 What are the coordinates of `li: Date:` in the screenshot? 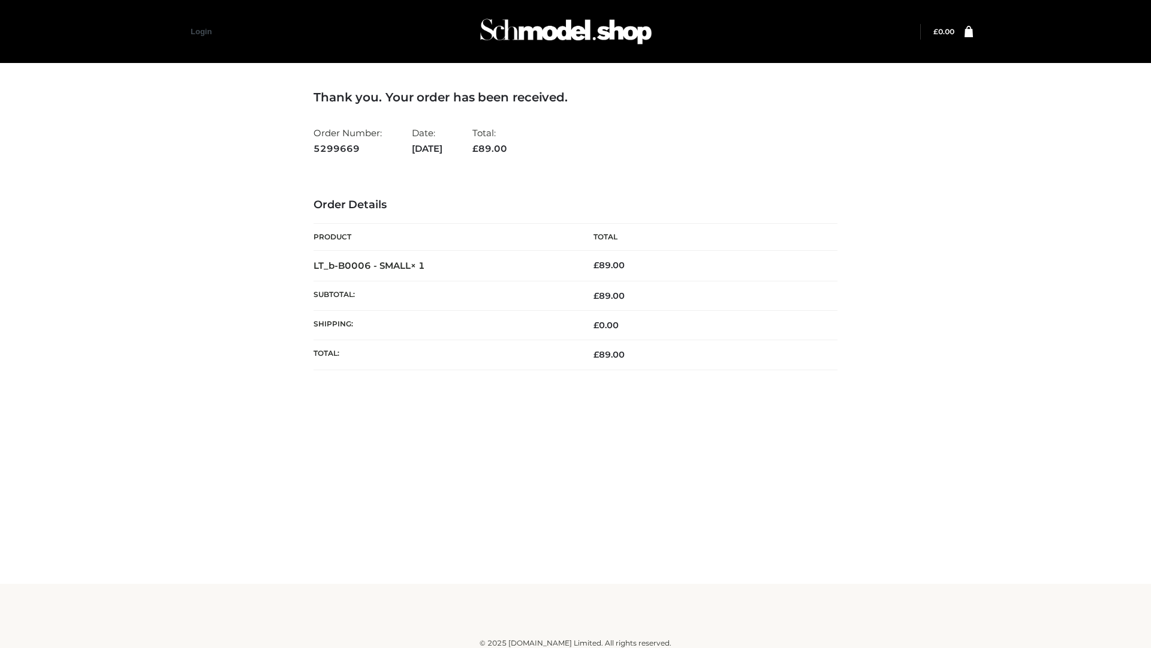 It's located at (427, 140).